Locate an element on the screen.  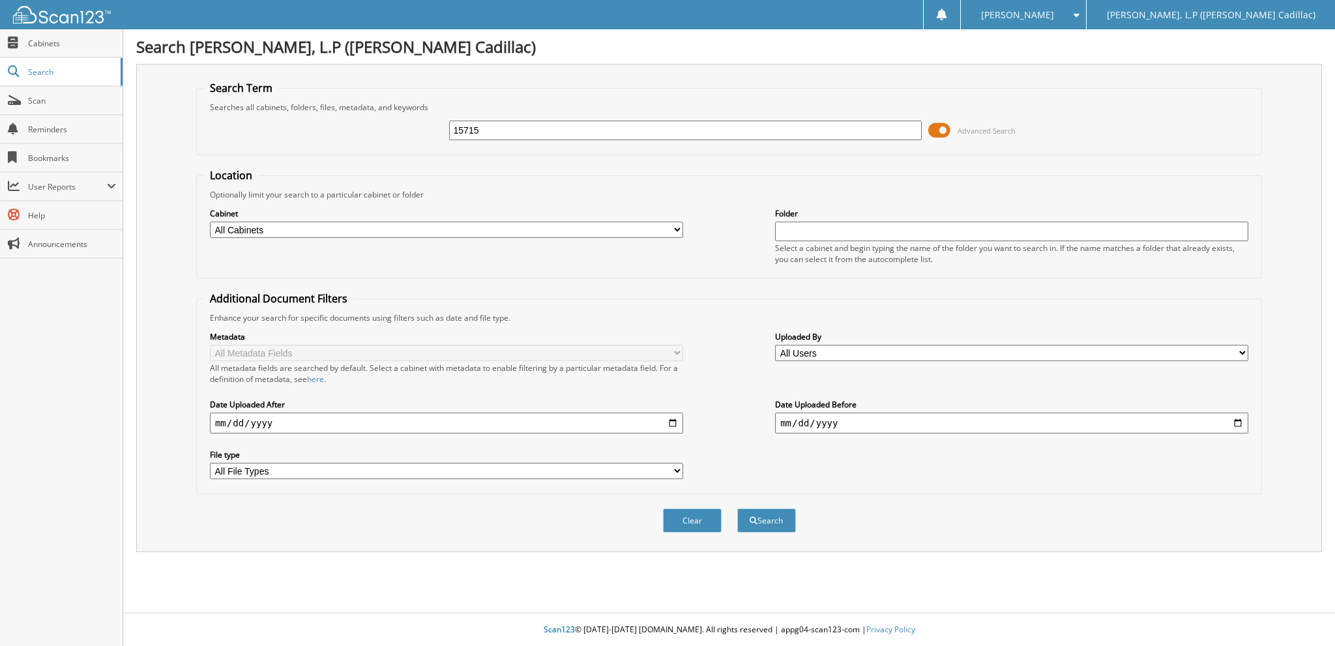
span: Bookmarks is located at coordinates (72, 158).